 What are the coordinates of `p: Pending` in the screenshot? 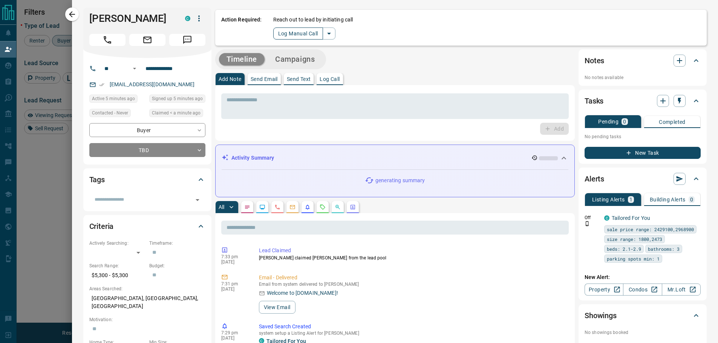 It's located at (608, 122).